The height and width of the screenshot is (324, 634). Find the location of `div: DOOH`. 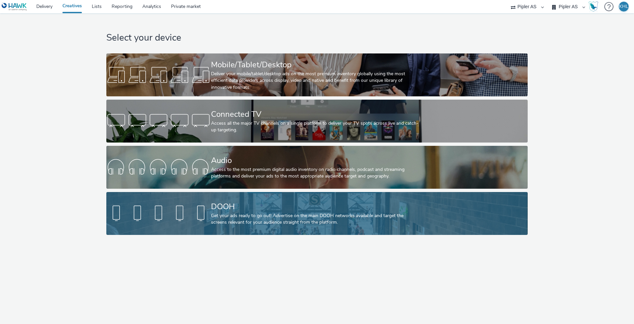

div: DOOH is located at coordinates (316, 207).